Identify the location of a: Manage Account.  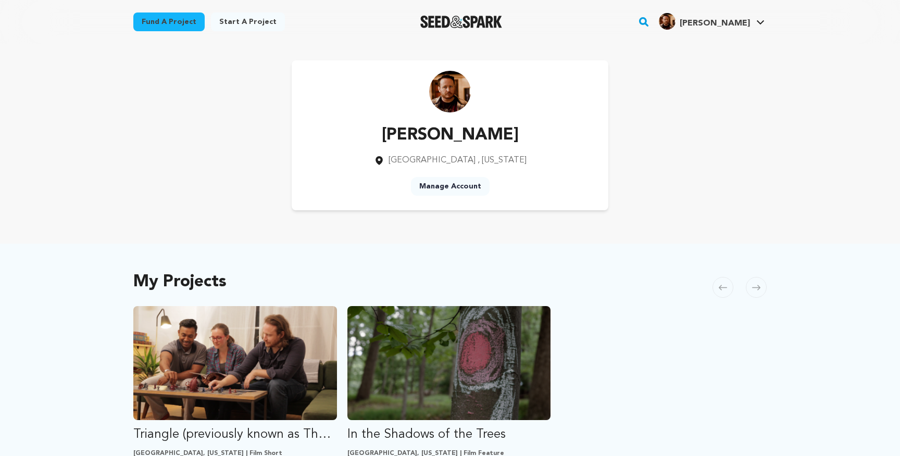
(450, 187).